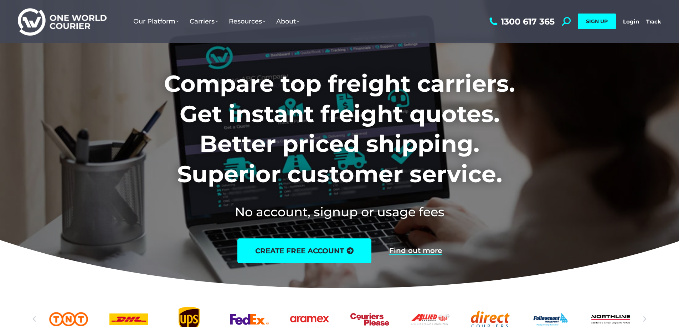  What do you see at coordinates (156, 21) in the screenshot?
I see `span: Our Platform` at bounding box center [156, 21].